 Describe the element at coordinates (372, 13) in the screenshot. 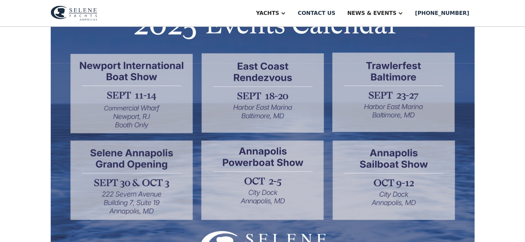

I see `div: News & EVENTS` at that location.